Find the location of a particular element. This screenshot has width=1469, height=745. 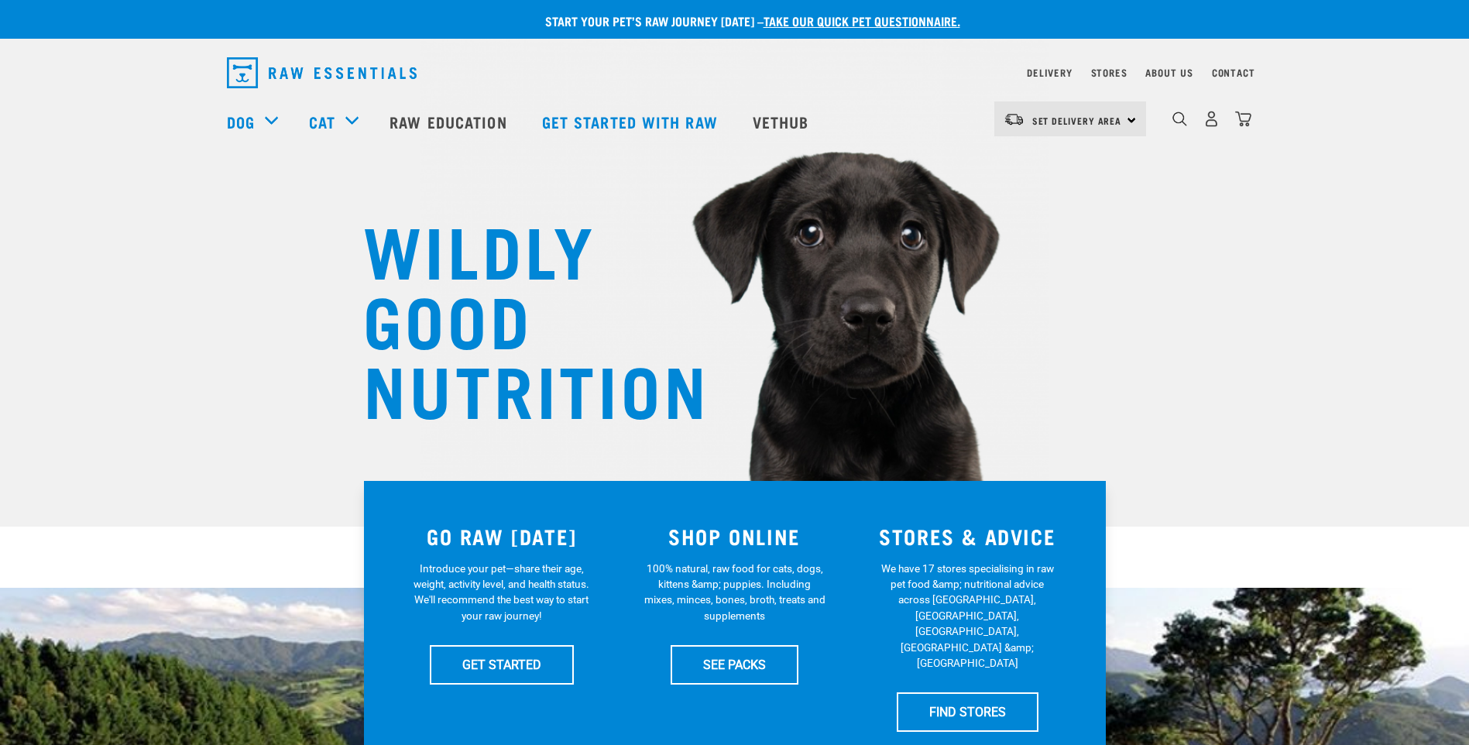

a: Delivery is located at coordinates (1049, 72).